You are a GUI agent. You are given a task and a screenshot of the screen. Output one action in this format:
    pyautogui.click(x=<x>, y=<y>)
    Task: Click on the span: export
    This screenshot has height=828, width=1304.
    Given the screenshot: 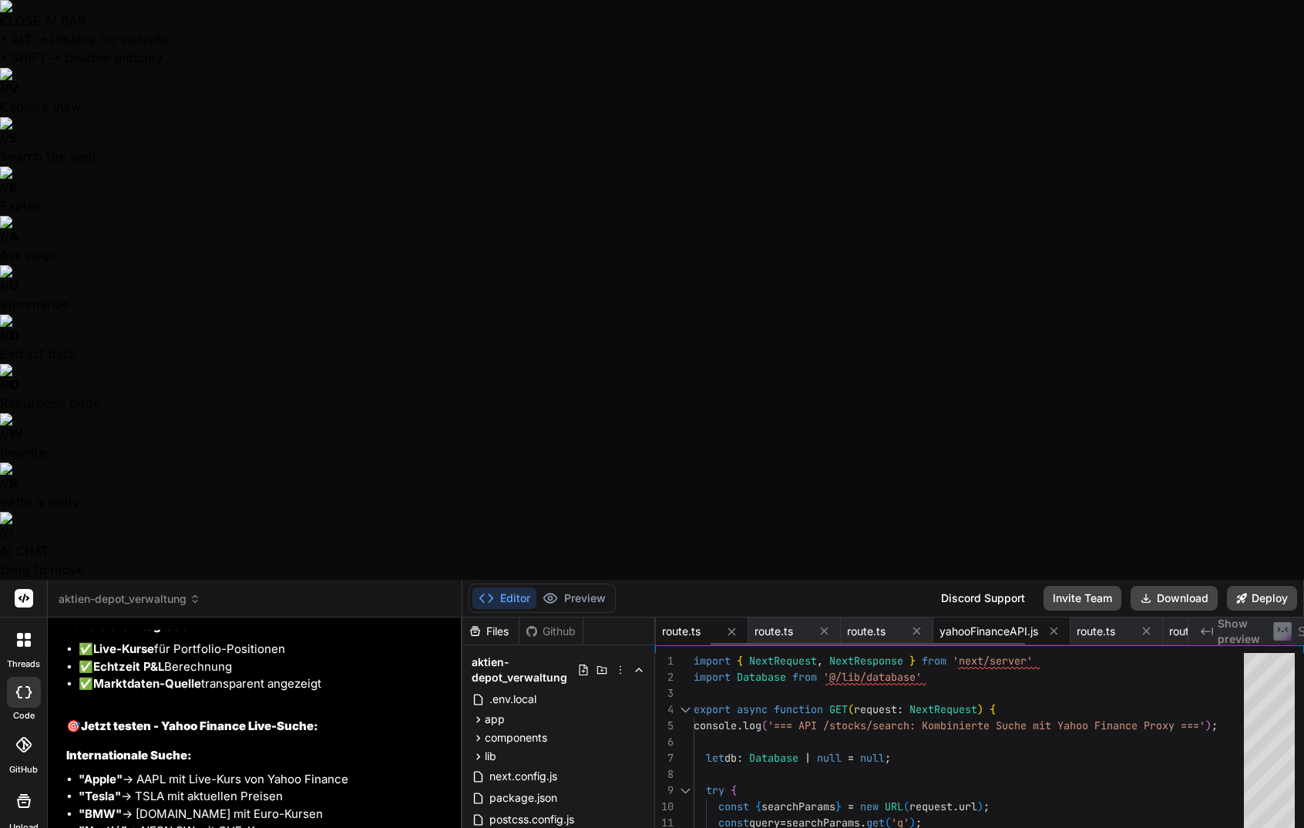 What is the action you would take?
    pyautogui.click(x=712, y=709)
    